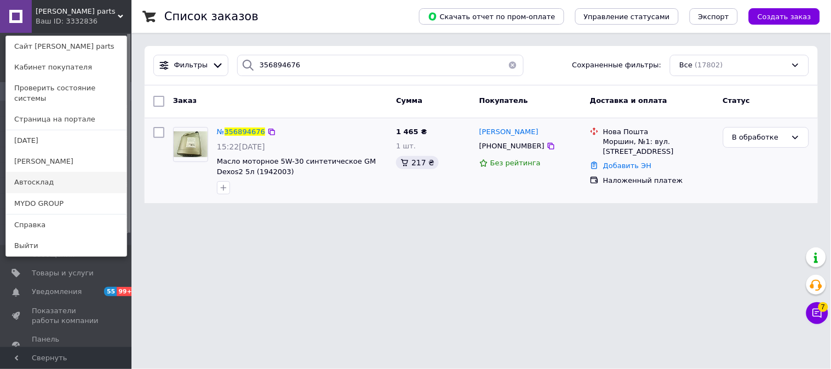  What do you see at coordinates (59, 21) in the screenshot?
I see `div: Ваш ID: 3332836` at bounding box center [59, 21].